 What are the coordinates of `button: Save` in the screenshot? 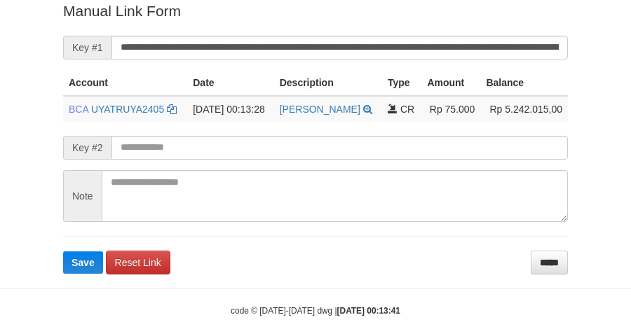 It's located at (83, 263).